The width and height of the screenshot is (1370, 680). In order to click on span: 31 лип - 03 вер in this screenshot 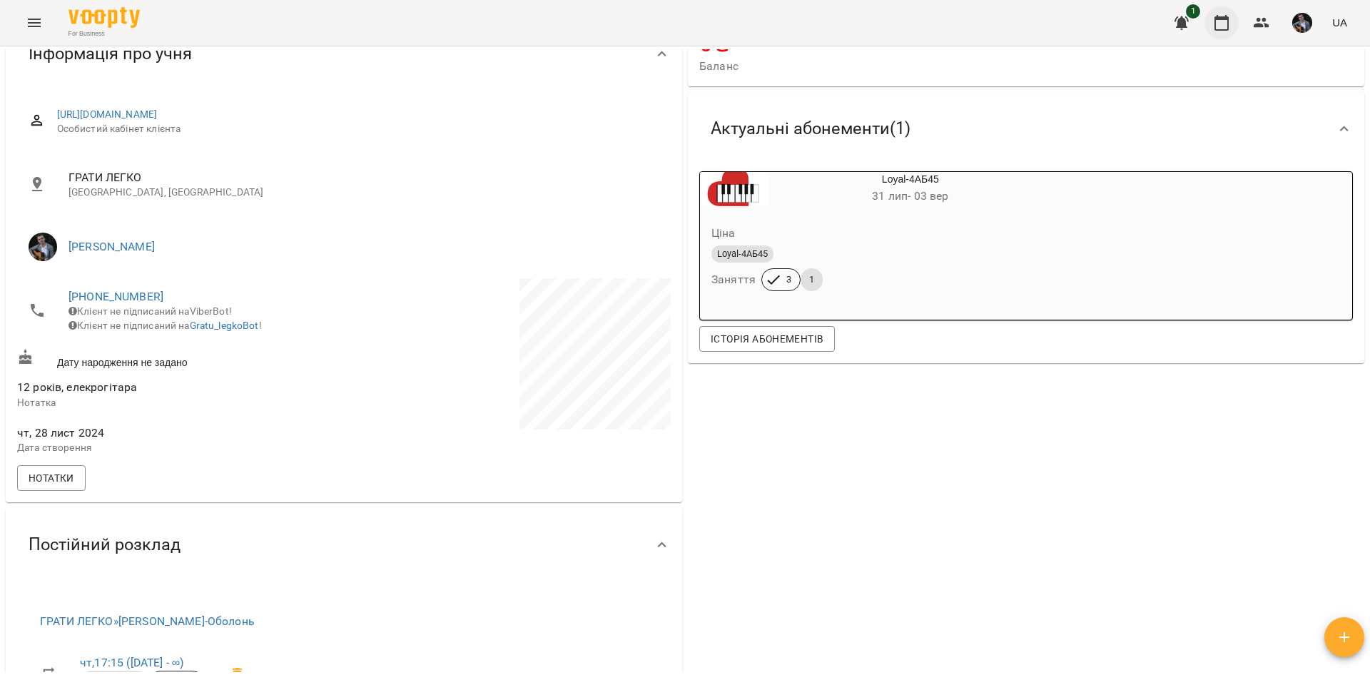, I will do `click(910, 195)`.